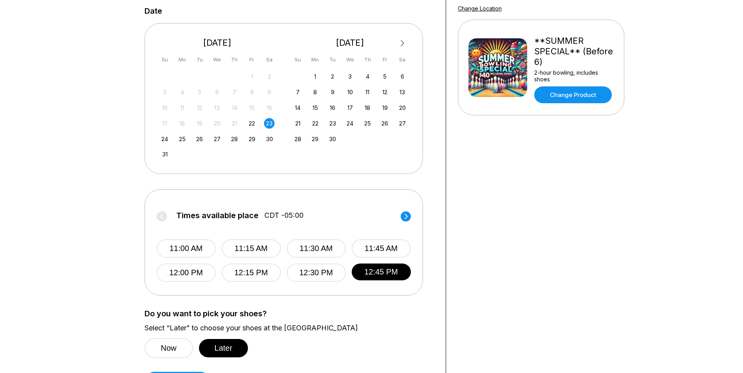 The height and width of the screenshot is (373, 743). I want to click on div: Not available Thursday, August 7th, 2025, so click(234, 92).